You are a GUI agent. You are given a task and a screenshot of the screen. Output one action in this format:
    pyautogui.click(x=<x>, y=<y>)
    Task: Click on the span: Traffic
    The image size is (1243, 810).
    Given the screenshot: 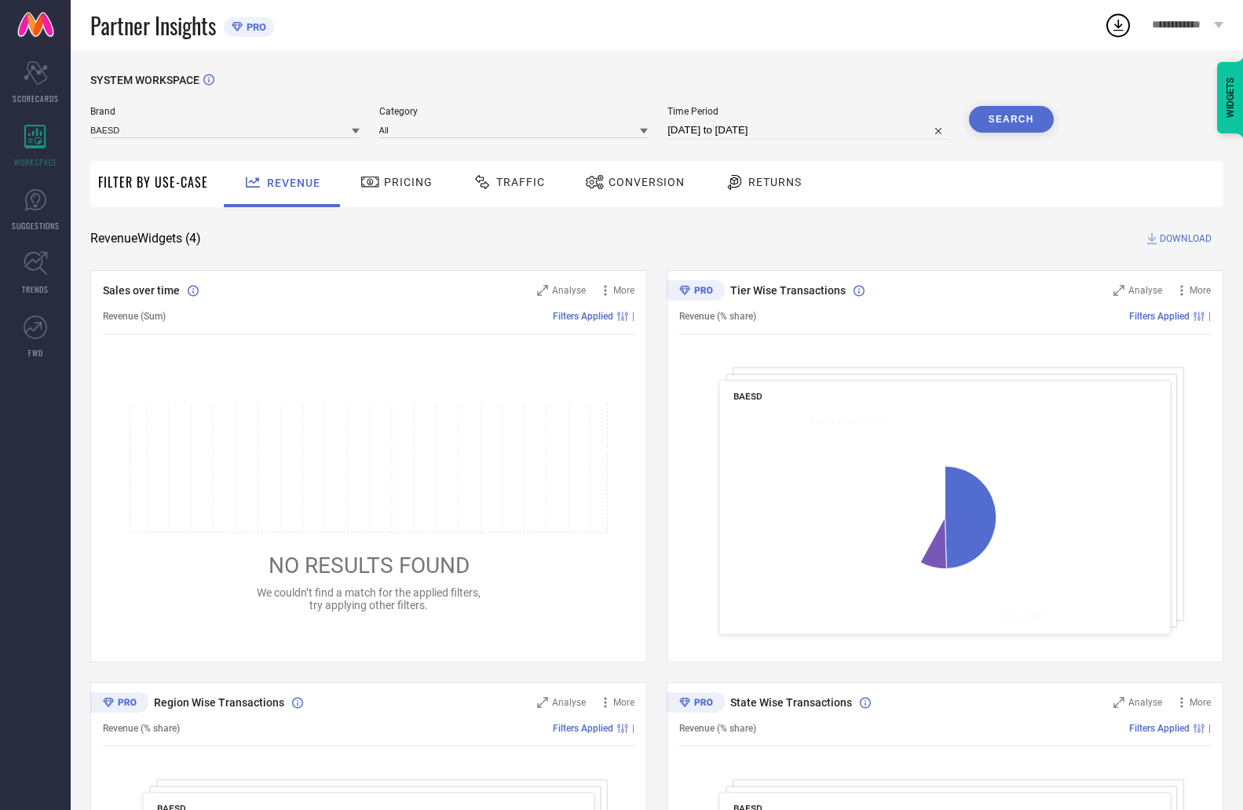 What is the action you would take?
    pyautogui.click(x=521, y=182)
    